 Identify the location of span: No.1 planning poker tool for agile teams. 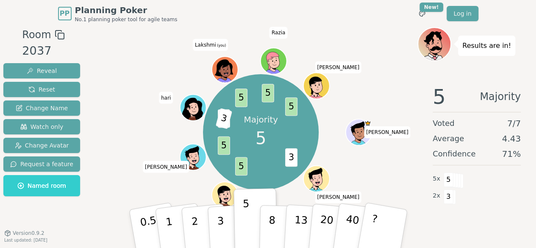
(126, 19).